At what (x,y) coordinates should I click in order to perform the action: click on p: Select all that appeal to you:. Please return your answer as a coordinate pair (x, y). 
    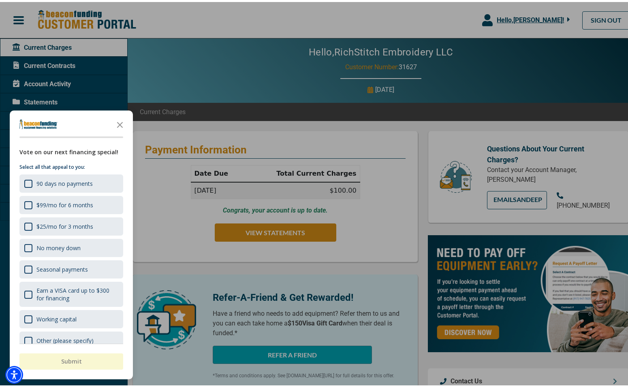
    Looking at the image, I should click on (71, 165).